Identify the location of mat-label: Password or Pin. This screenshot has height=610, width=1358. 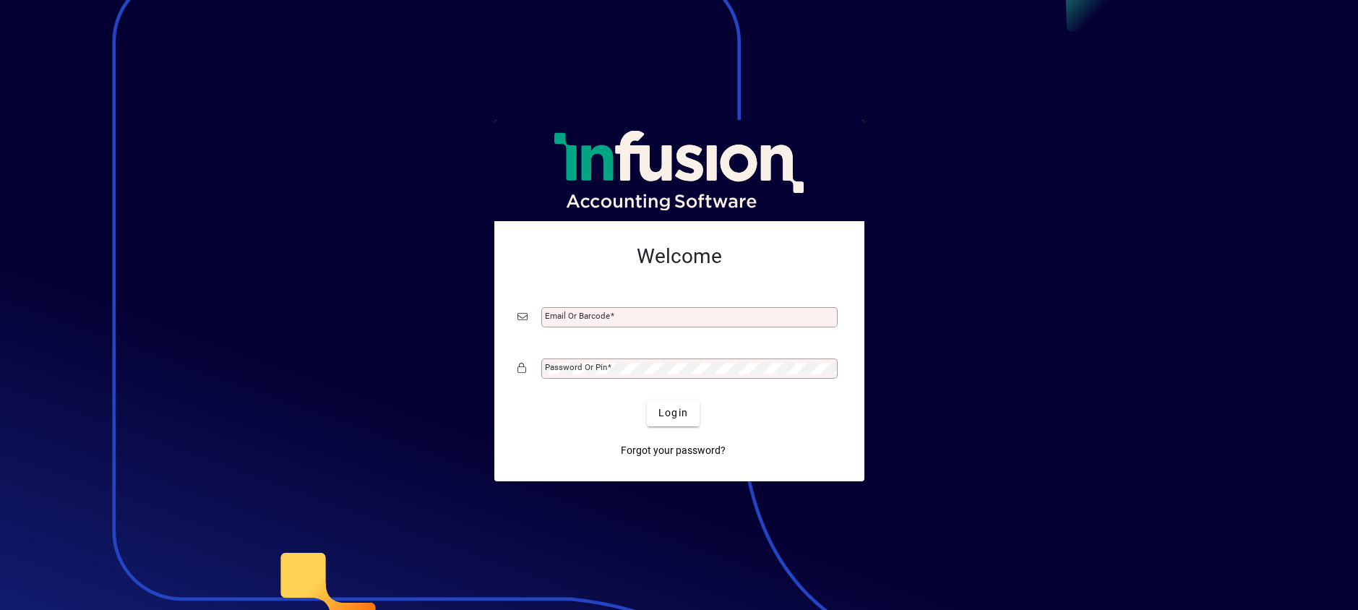
(576, 367).